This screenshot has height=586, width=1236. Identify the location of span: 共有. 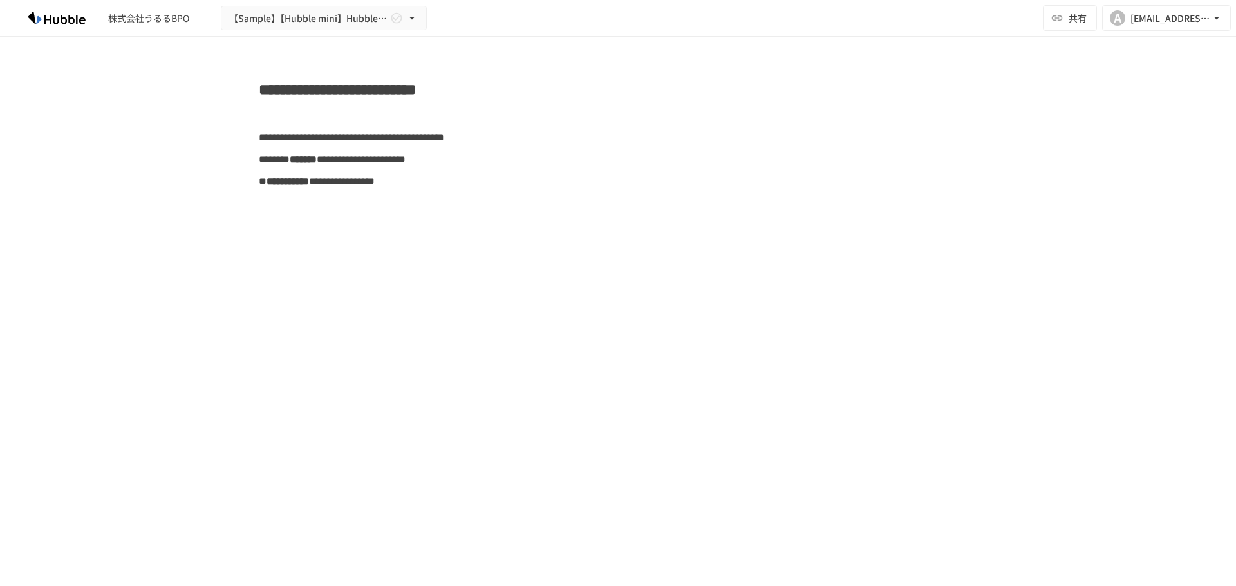
(1078, 18).